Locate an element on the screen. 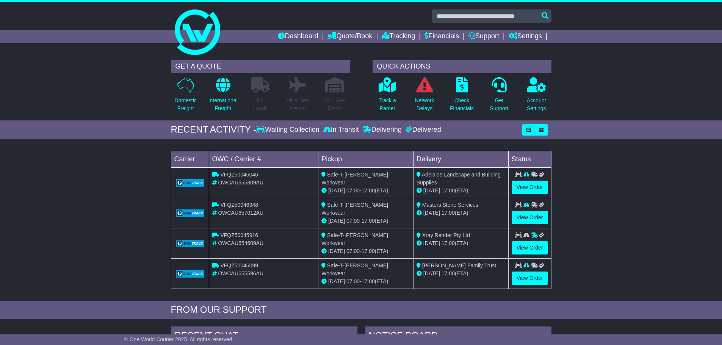  a: Settings is located at coordinates (525, 37).